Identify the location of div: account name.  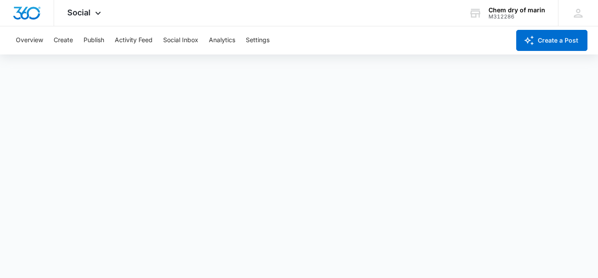
(516, 10).